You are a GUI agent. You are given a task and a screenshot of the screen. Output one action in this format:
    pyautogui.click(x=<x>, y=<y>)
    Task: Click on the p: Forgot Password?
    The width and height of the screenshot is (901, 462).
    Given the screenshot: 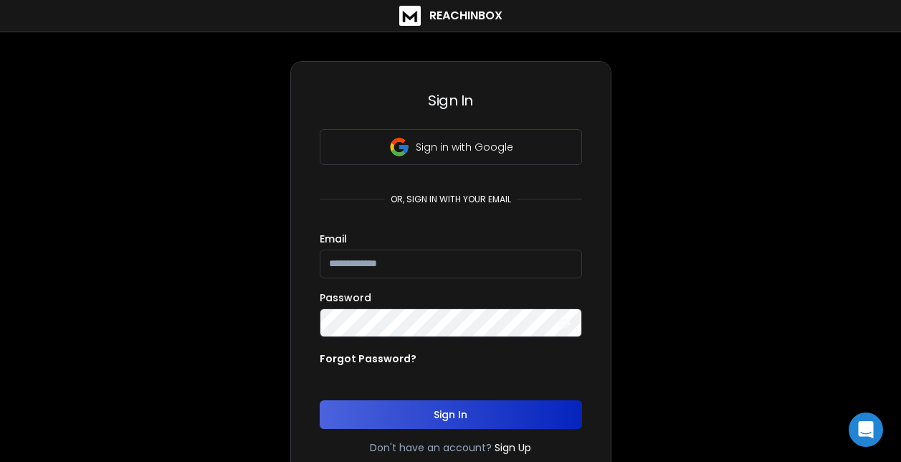 What is the action you would take?
    pyautogui.click(x=368, y=358)
    